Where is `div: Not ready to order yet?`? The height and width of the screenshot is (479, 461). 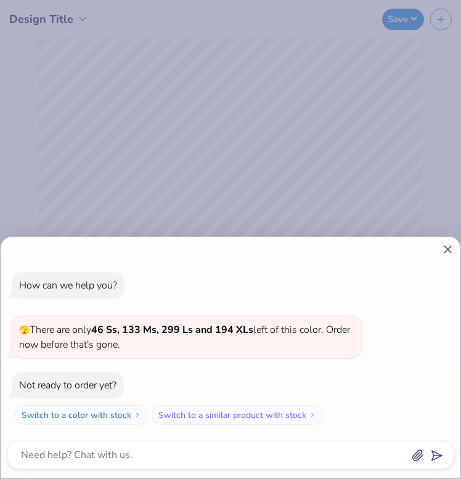 div: Not ready to order yet? is located at coordinates (68, 385).